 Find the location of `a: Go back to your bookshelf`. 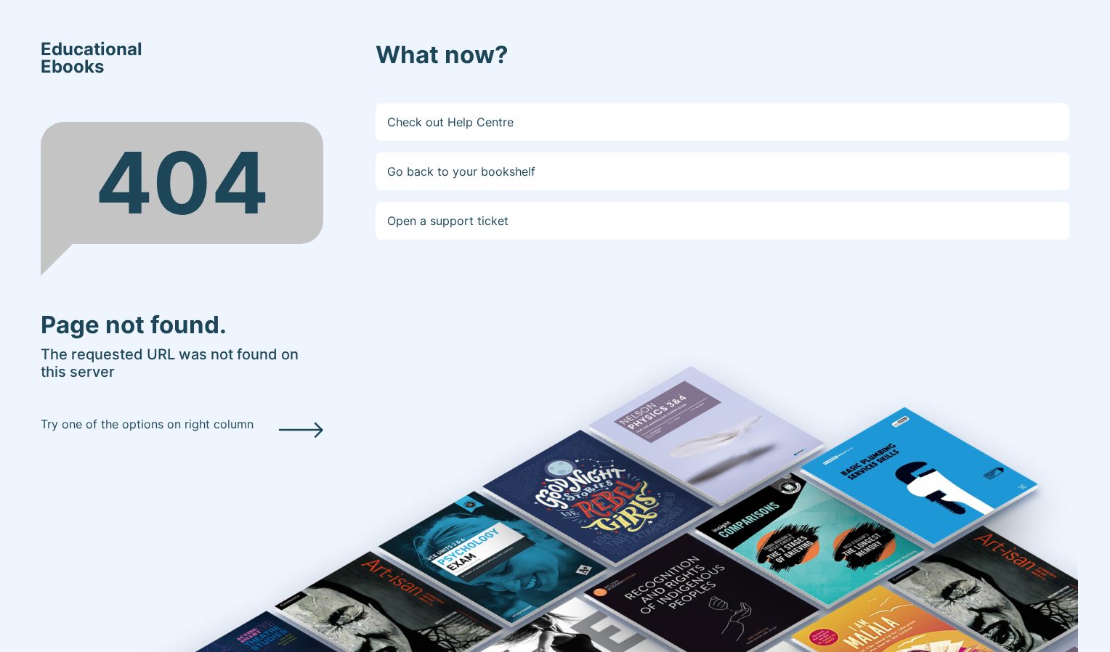

a: Go back to your bookshelf is located at coordinates (722, 171).